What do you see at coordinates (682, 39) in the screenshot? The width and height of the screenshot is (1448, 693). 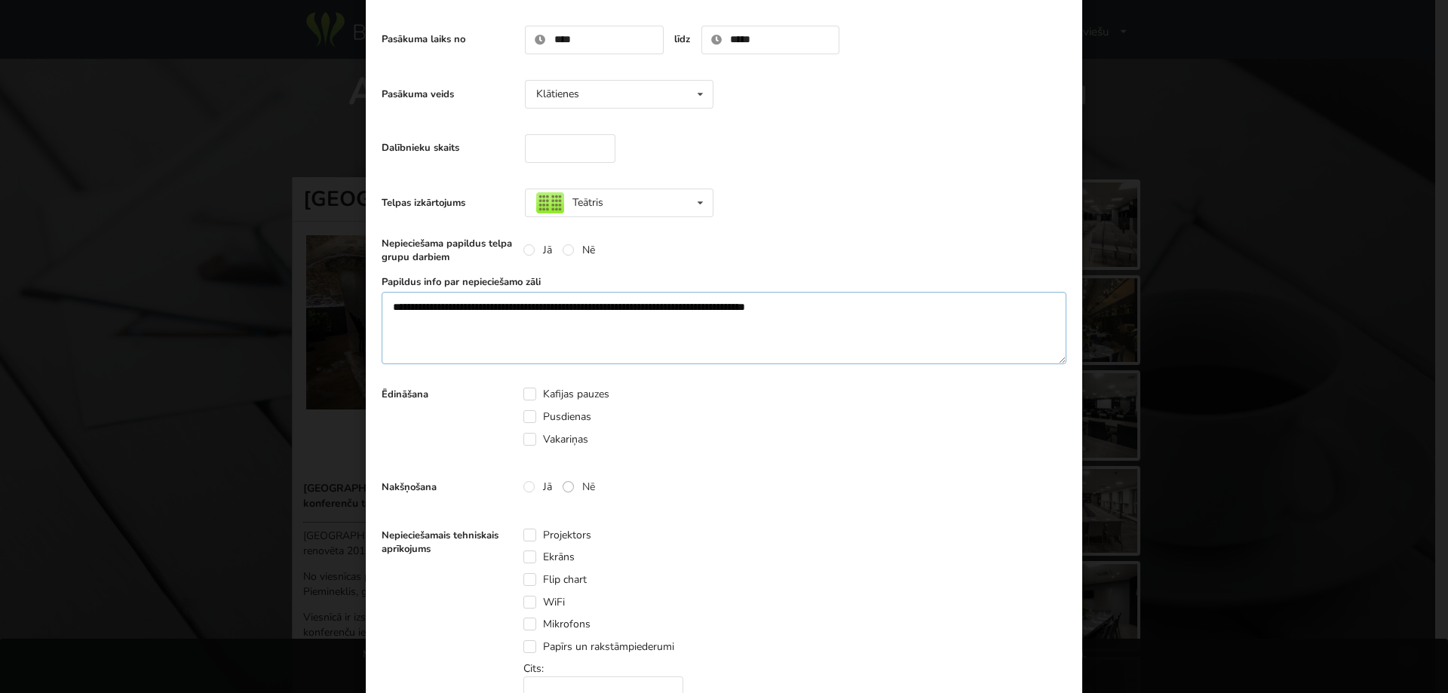 I see `label: līdz` at bounding box center [682, 39].